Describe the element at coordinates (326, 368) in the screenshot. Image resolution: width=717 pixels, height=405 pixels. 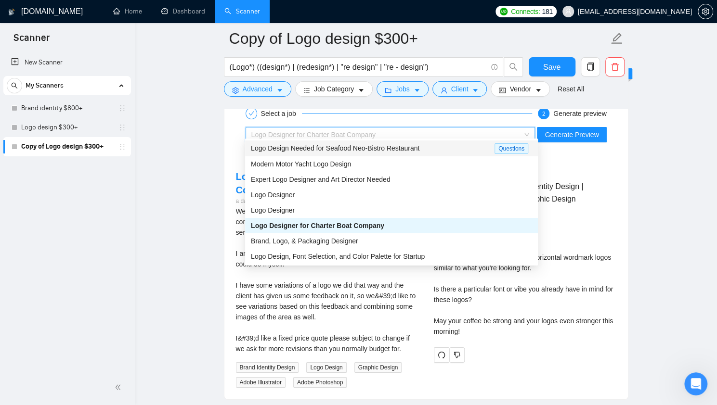
I see `span: Logo Design` at that location.